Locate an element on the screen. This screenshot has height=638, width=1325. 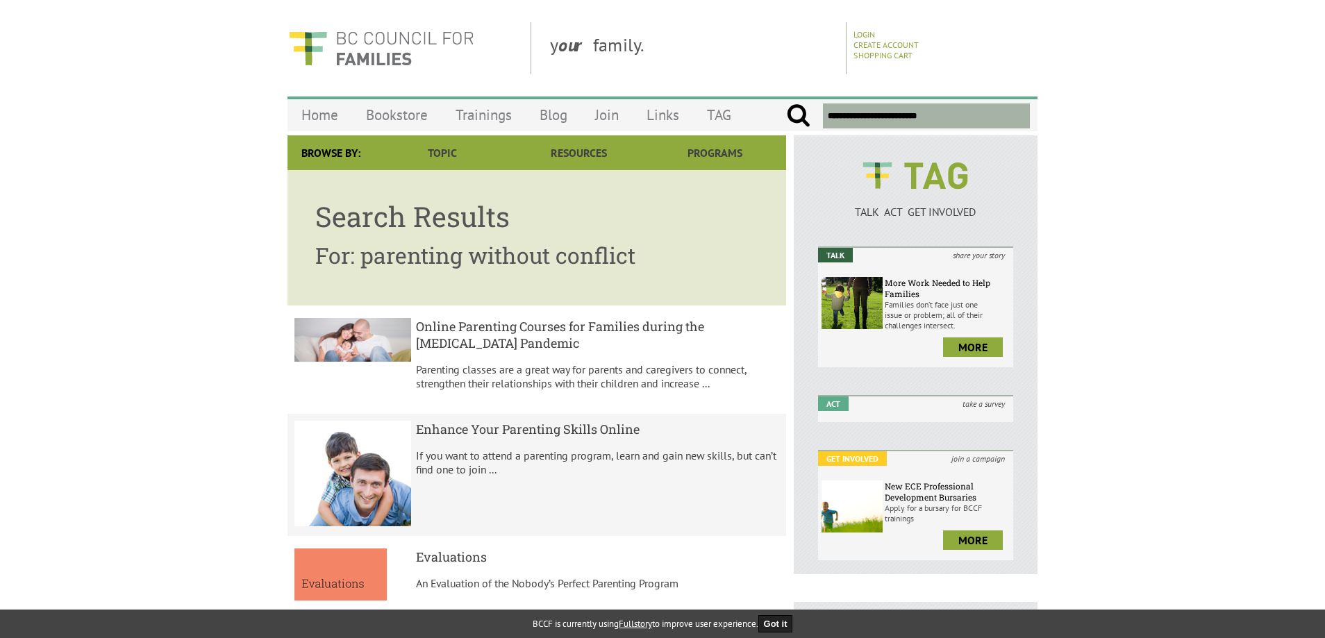
a: Programs is located at coordinates (715, 153).